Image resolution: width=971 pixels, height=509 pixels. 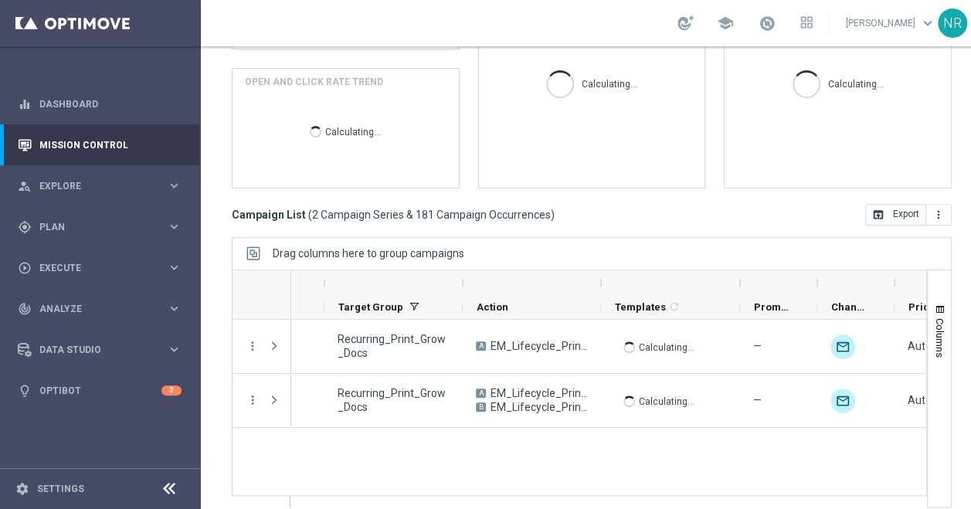 What do you see at coordinates (92, 227) in the screenshot?
I see `div: Plan` at bounding box center [92, 227].